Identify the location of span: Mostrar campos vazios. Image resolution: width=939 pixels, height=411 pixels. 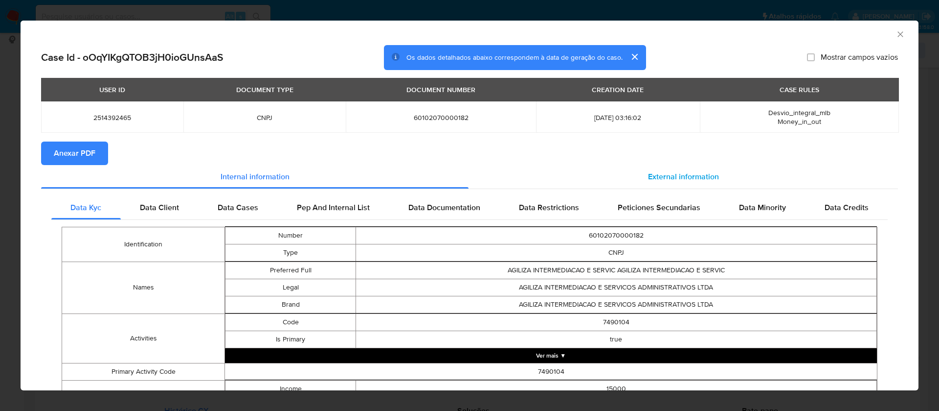
(860, 57).